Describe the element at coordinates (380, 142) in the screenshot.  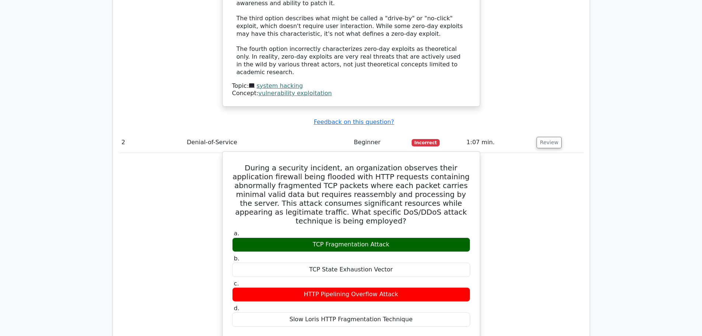
I see `td: Beginner` at that location.